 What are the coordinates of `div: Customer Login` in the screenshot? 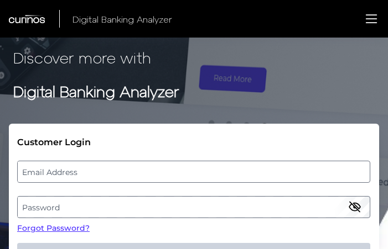 It's located at (194, 142).